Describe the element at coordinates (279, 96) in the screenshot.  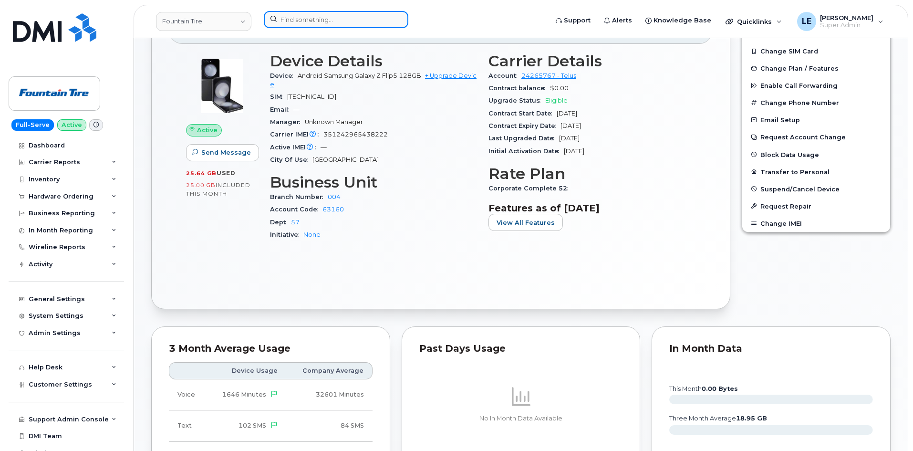
I see `span: SIM` at that location.